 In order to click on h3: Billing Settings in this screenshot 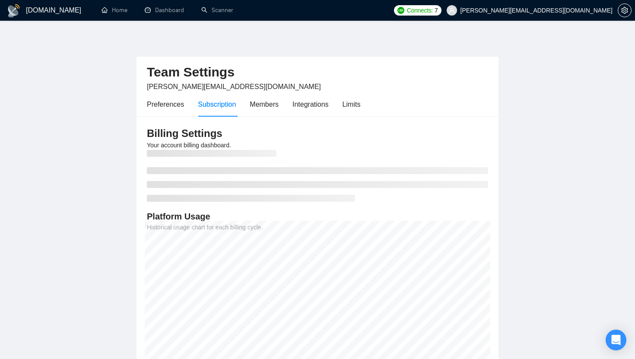, I will do `click(317, 133)`.